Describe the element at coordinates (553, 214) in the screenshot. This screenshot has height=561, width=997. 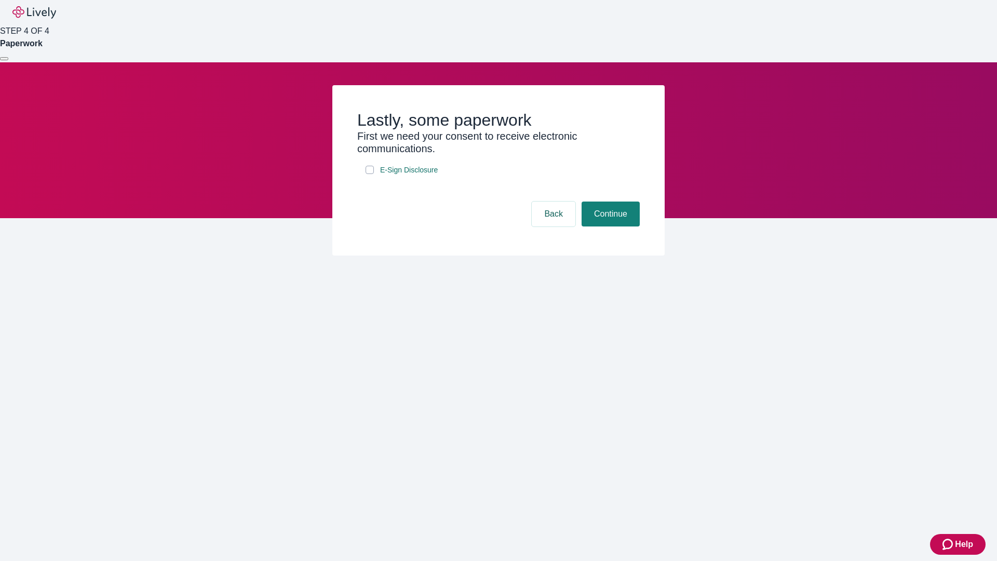
I see `button: Back` at that location.